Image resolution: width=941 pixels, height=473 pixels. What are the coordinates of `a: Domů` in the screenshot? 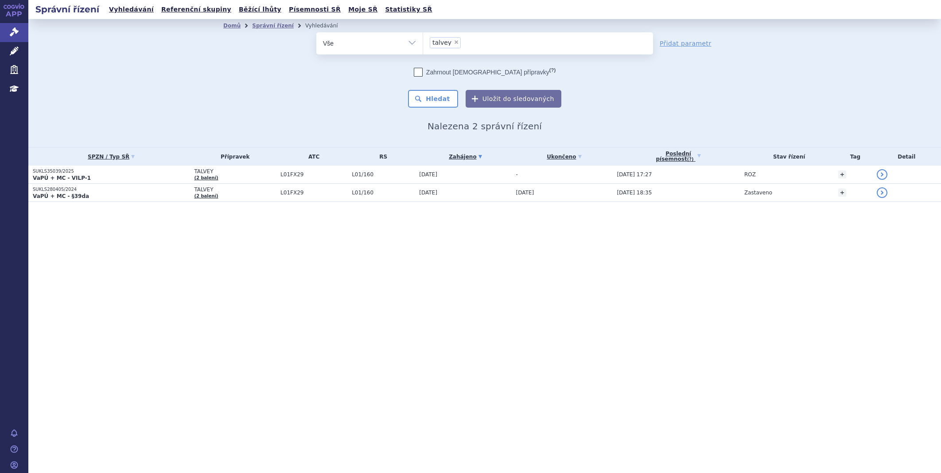 It's located at (232, 26).